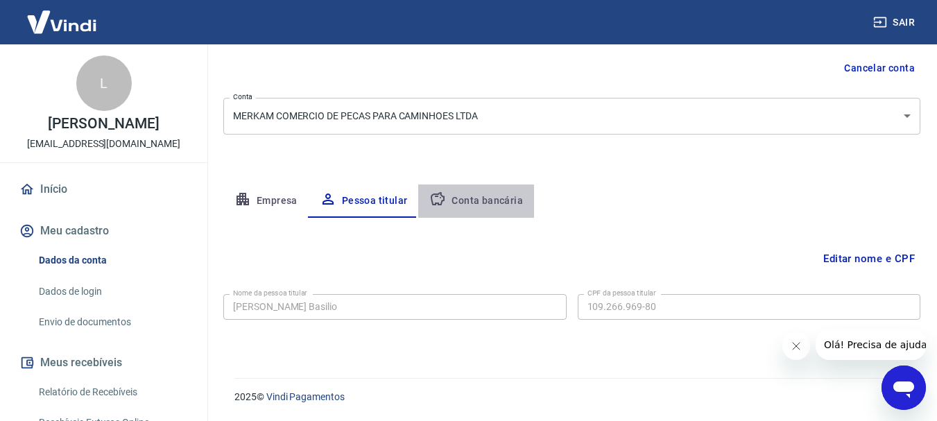 This screenshot has width=937, height=421. I want to click on a: Dados de login, so click(112, 291).